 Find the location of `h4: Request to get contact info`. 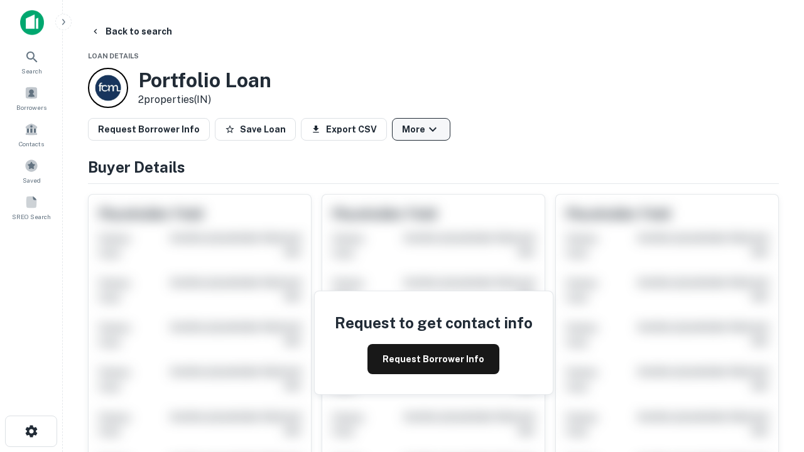

h4: Request to get contact info is located at coordinates (433, 323).